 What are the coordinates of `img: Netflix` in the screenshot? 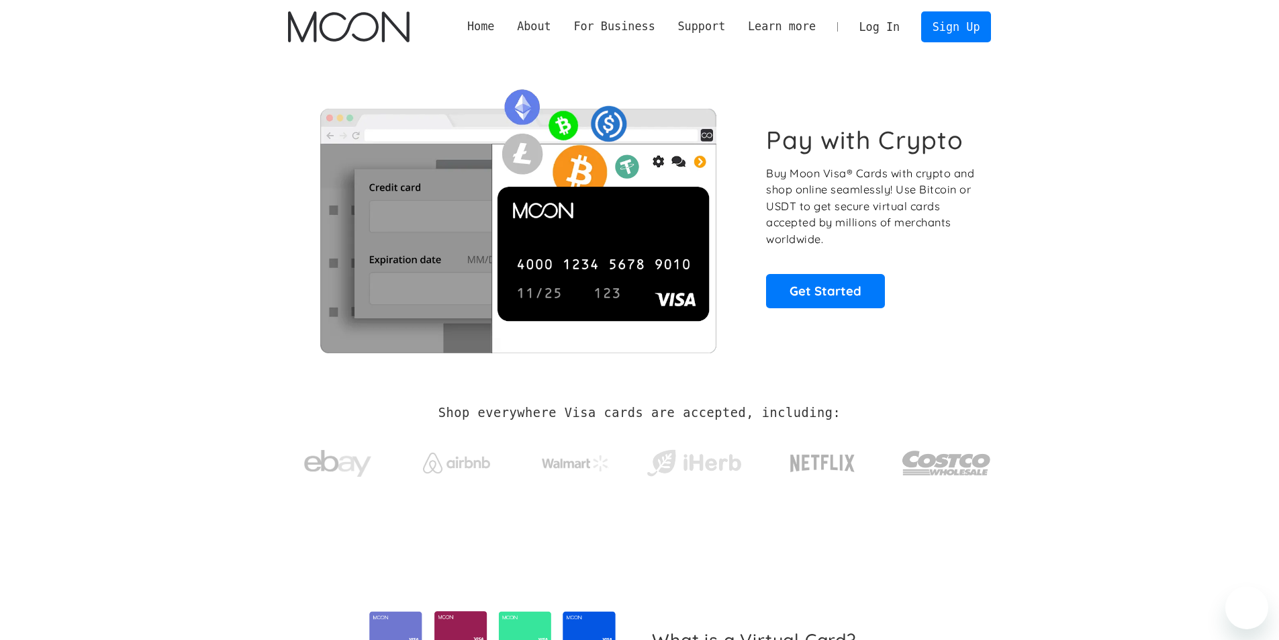 It's located at (822, 463).